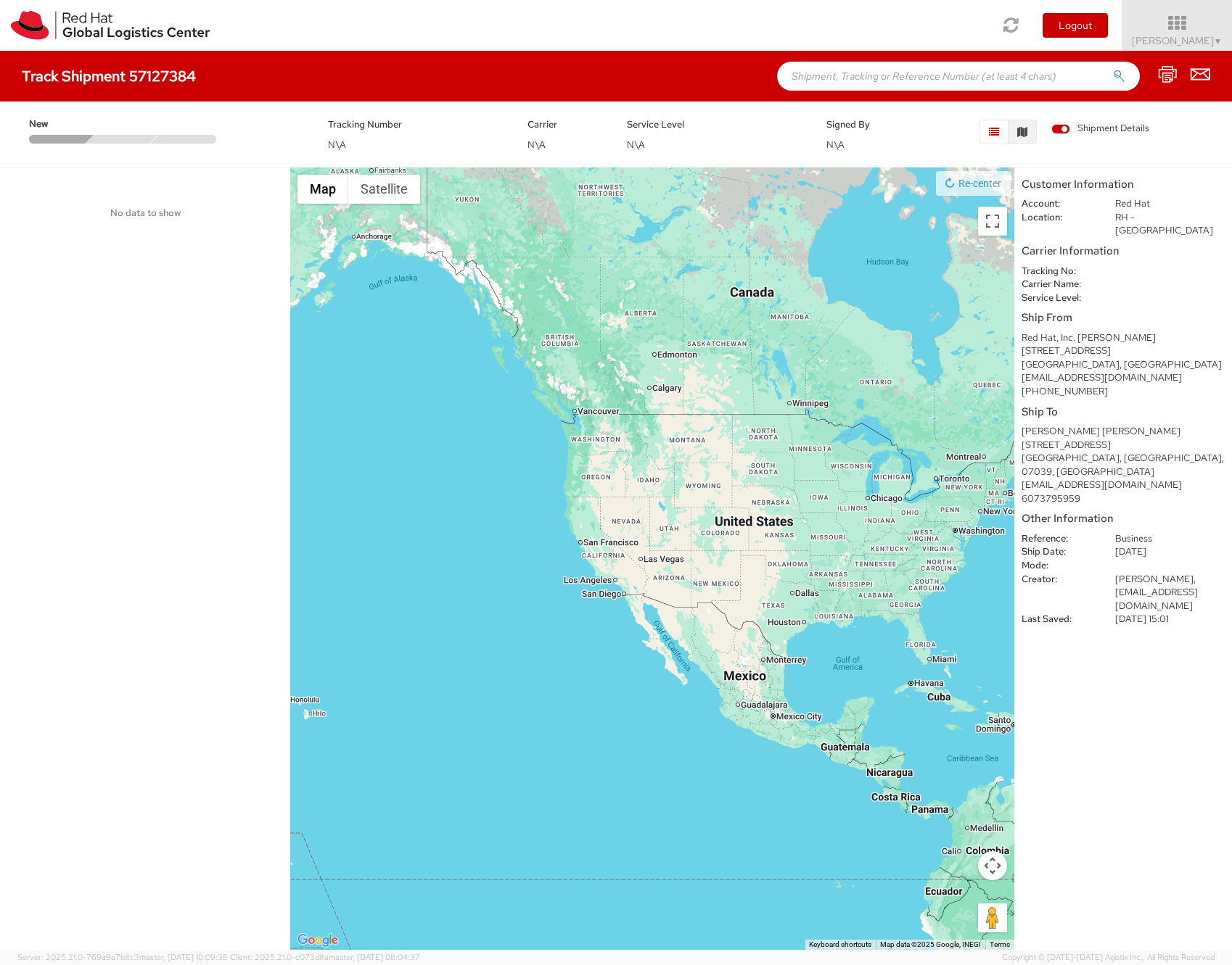  What do you see at coordinates (1056, 284) in the screenshot?
I see `dt: Carrier Name:` at bounding box center [1056, 284].